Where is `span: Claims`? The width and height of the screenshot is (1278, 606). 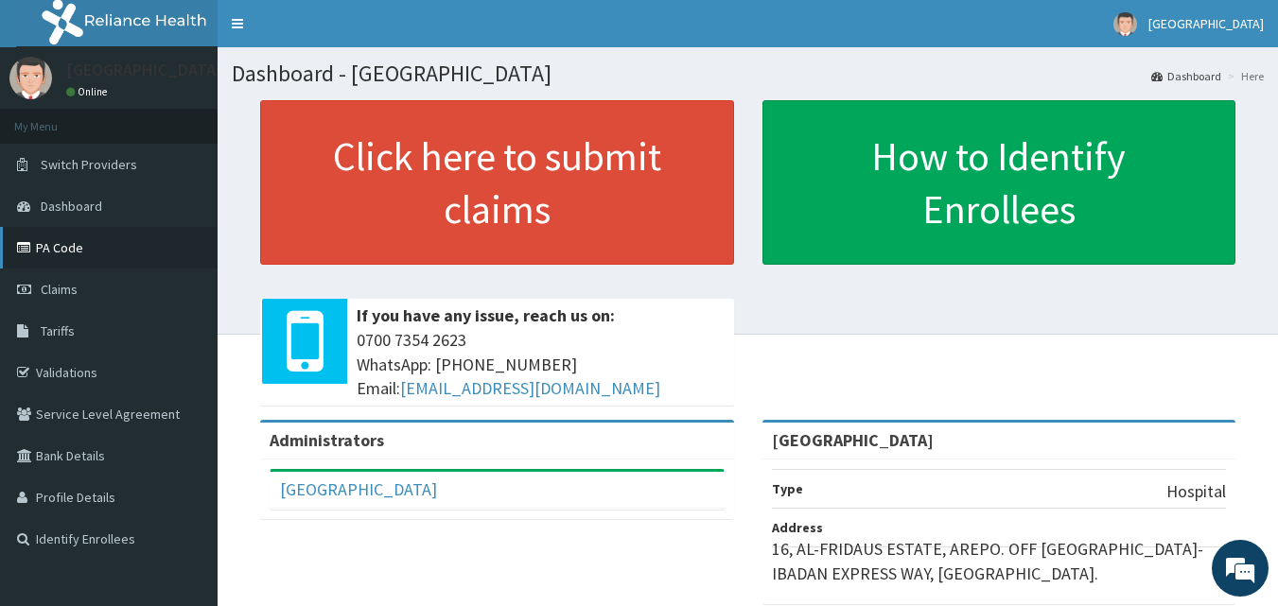 span: Claims is located at coordinates (59, 289).